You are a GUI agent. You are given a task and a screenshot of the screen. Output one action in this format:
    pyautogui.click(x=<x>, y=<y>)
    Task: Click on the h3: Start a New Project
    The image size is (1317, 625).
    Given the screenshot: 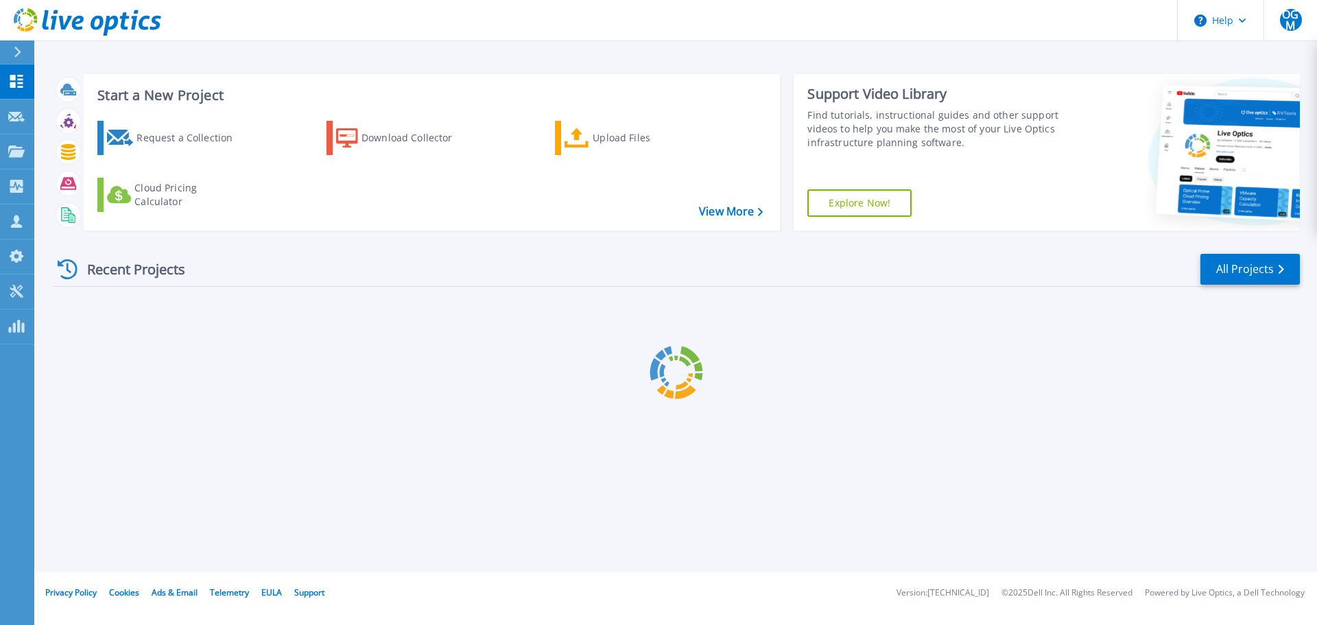 What is the action you would take?
    pyautogui.click(x=430, y=95)
    